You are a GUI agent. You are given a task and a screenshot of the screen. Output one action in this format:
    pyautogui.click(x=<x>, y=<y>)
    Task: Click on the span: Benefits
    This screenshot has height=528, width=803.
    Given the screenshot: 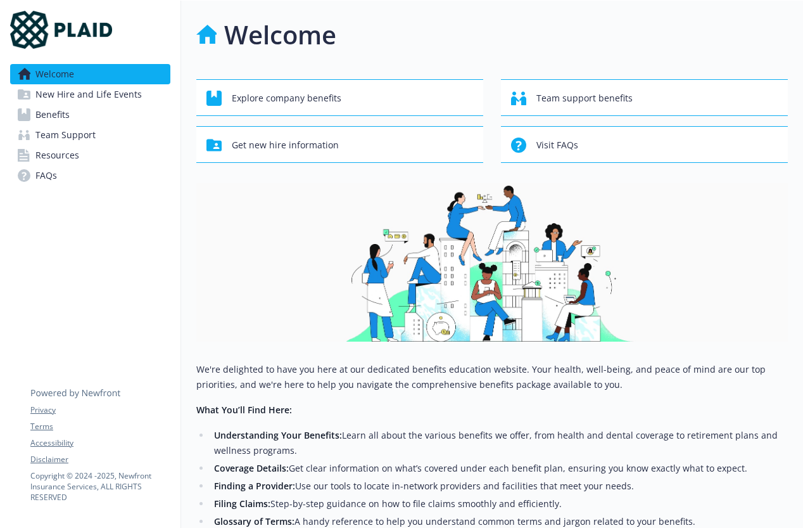 What is the action you would take?
    pyautogui.click(x=53, y=115)
    